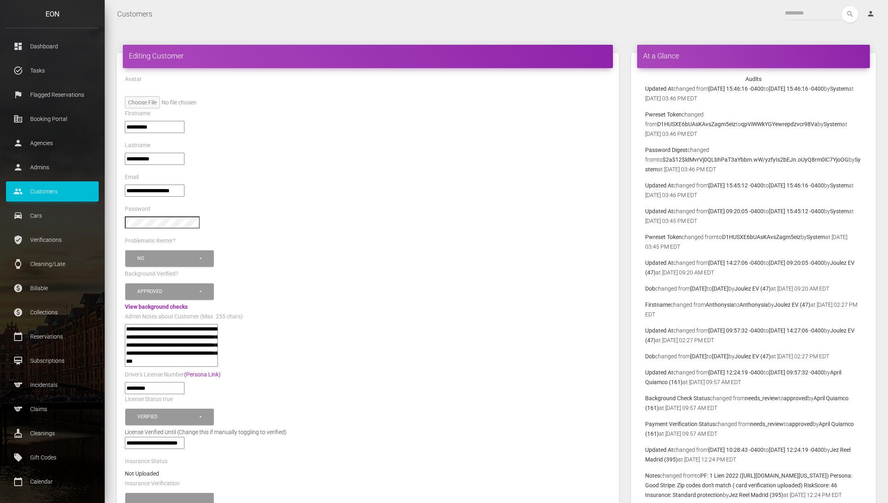 The height and width of the screenshot is (503, 888). Describe the element at coordinates (754, 56) in the screenshot. I see `h4: At a Glance` at that location.